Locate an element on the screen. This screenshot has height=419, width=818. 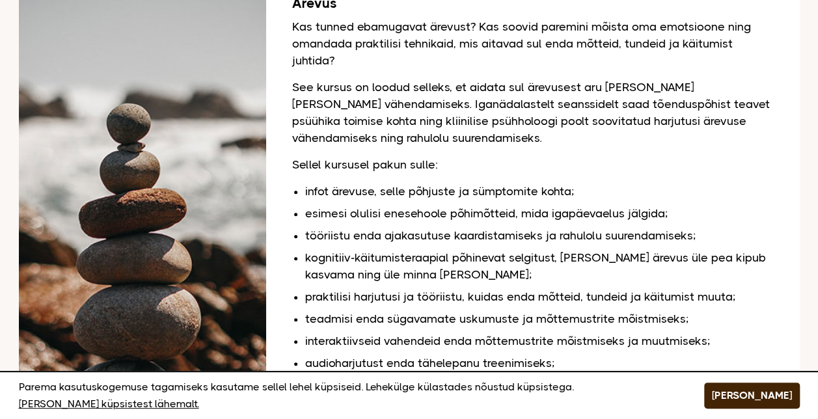
p: Sellel kursusel pakun sulle: is located at coordinates (533, 165).